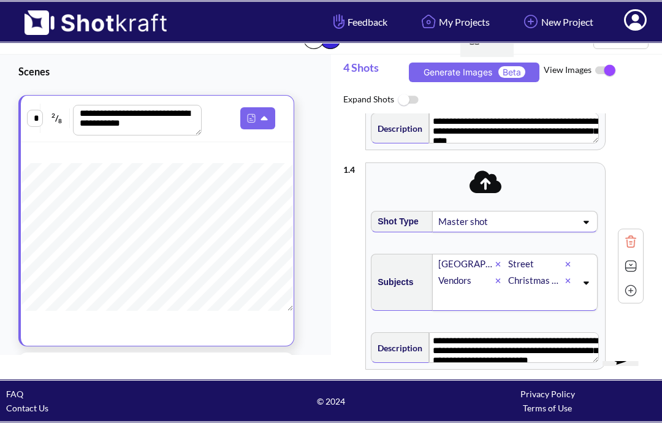  I want to click on span: Beta, so click(512, 72).